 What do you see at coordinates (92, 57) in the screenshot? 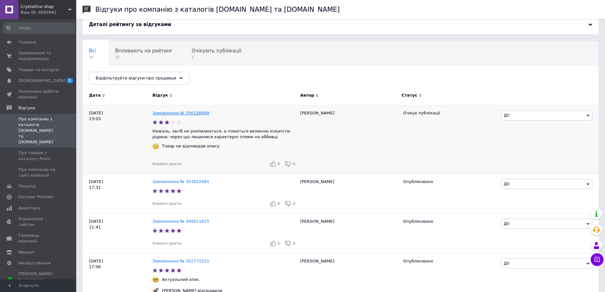
I see `span: 39` at bounding box center [92, 57].